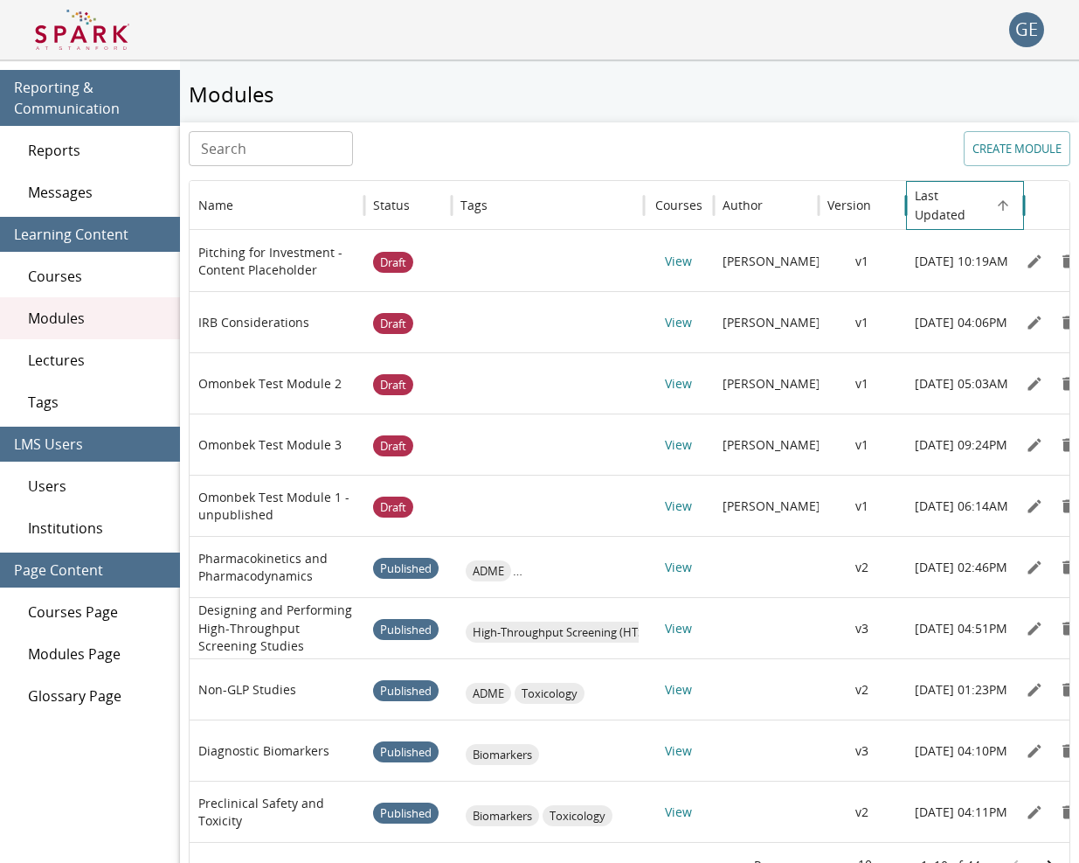  What do you see at coordinates (97, 402) in the screenshot?
I see `span: Tags` at bounding box center [97, 402].